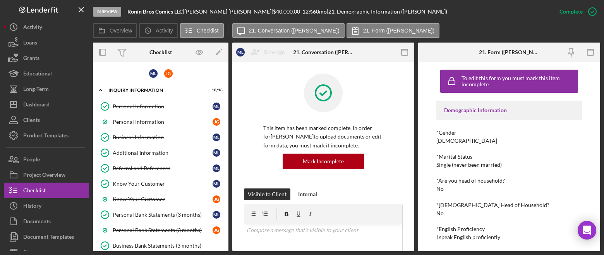  What do you see at coordinates (509, 133) in the screenshot?
I see `div: *Gender` at bounding box center [509, 133].